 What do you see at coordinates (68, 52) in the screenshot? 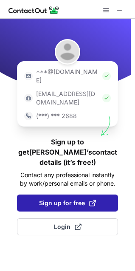
I see `img: David Leong` at bounding box center [68, 52].